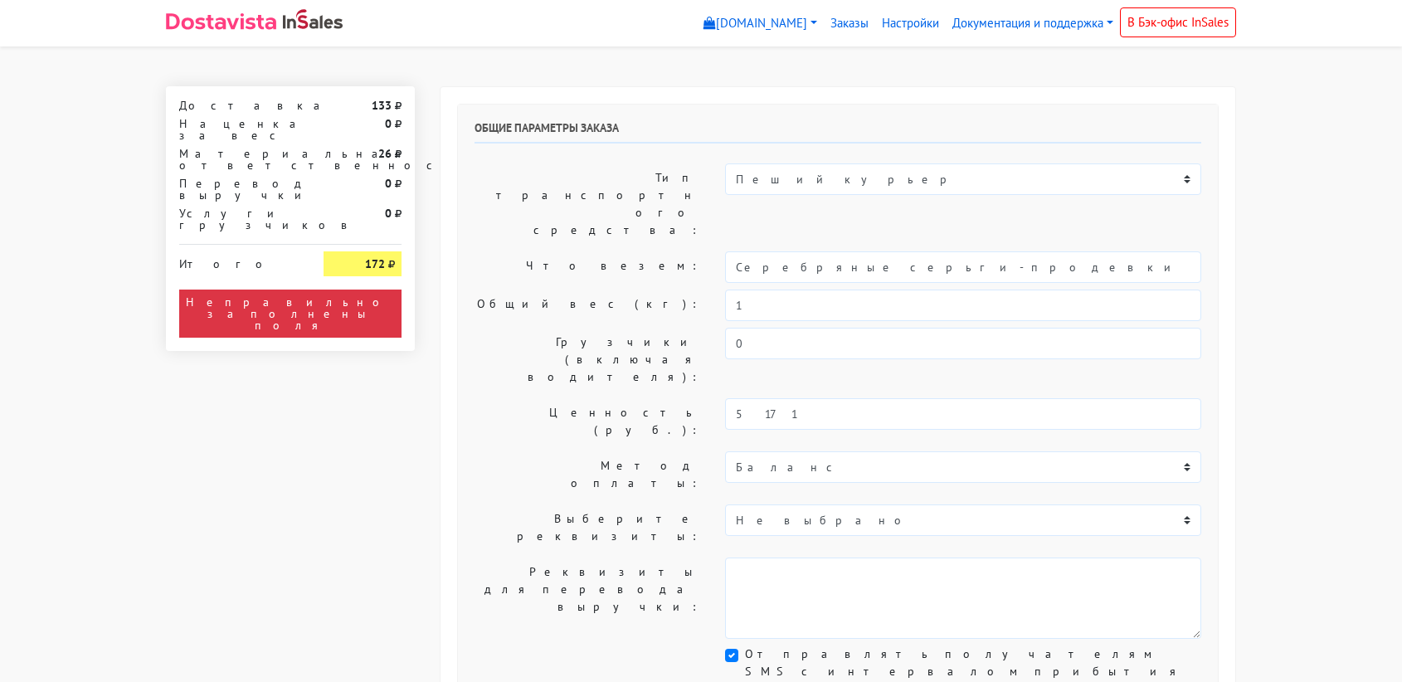 Image resolution: width=1402 pixels, height=682 pixels. What do you see at coordinates (239, 261) in the screenshot?
I see `div: Итого` at bounding box center [239, 261].